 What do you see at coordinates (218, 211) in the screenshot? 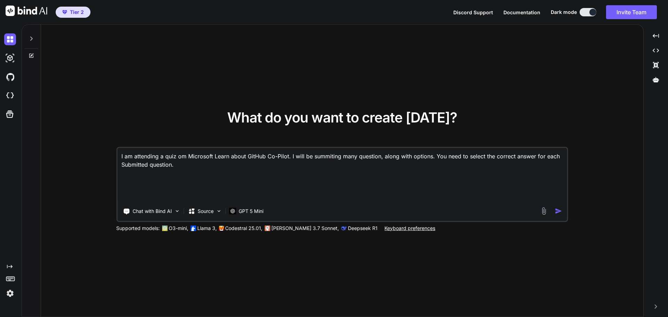
I see `img: Pick Models` at bounding box center [218, 211].